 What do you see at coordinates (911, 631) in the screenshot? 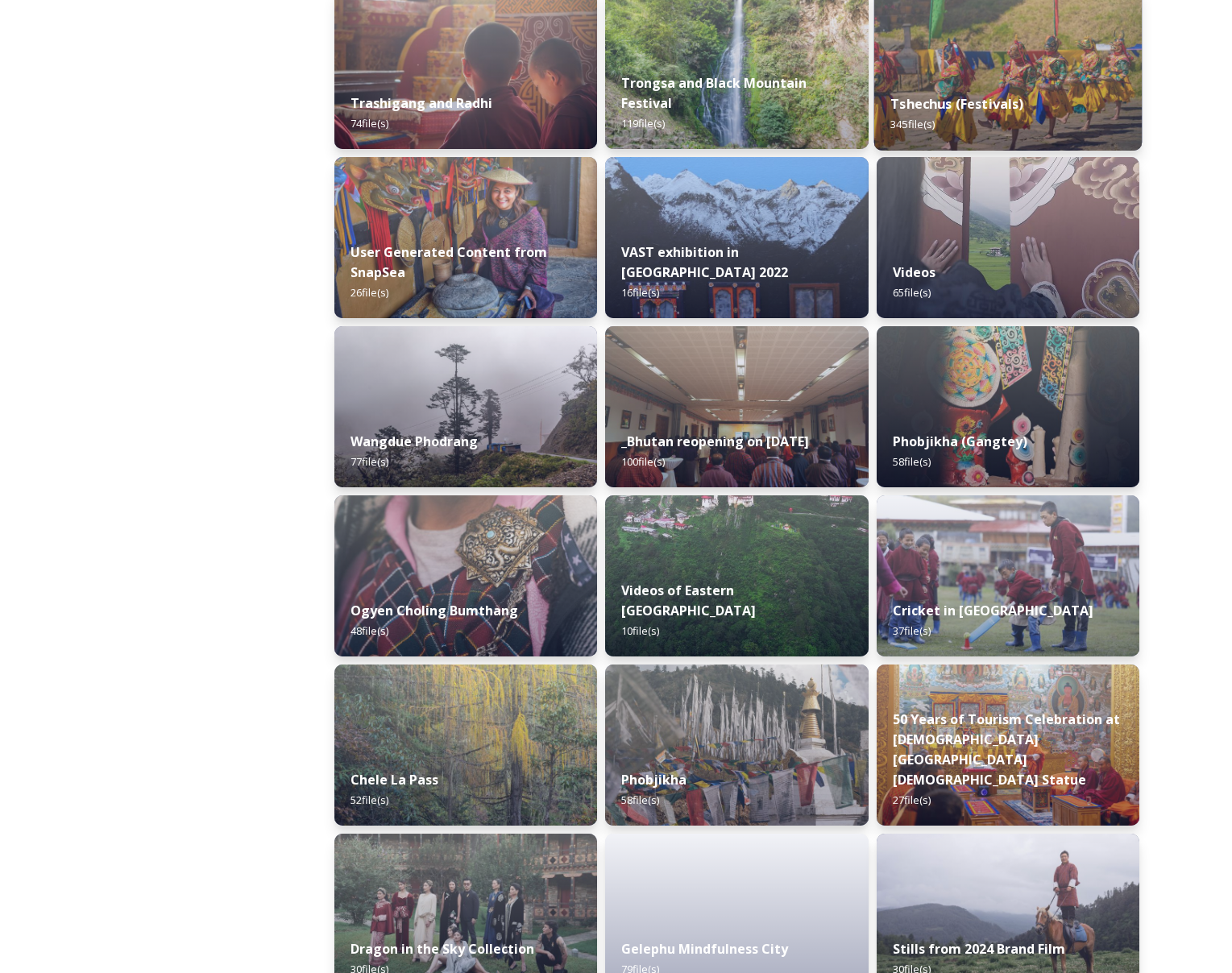
I see `span: 37 file(s)` at bounding box center [911, 631].